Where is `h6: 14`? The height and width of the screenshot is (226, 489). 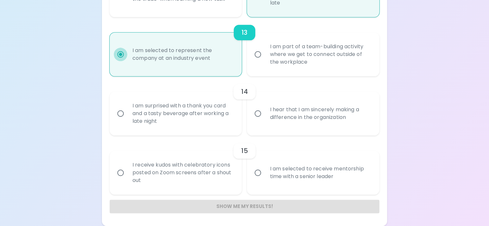
h6: 14 is located at coordinates (245, 92).